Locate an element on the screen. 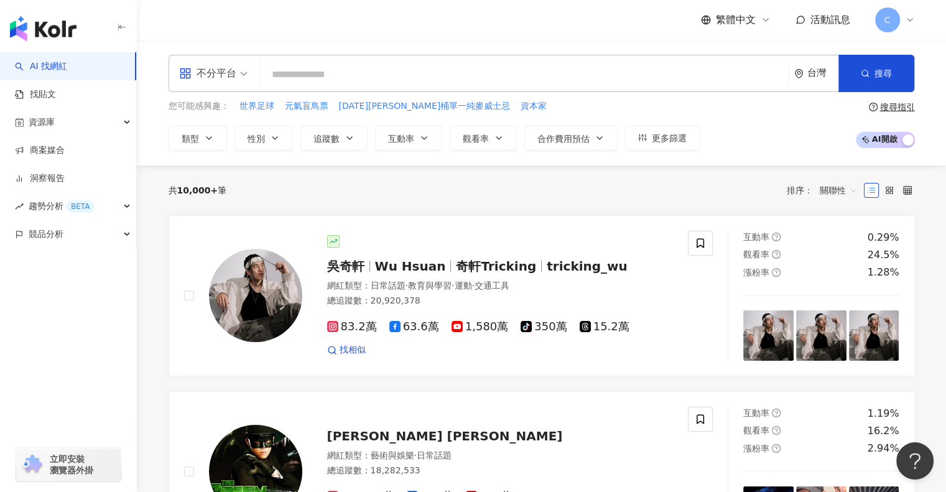  span: 教育與學習 is located at coordinates (430, 285).